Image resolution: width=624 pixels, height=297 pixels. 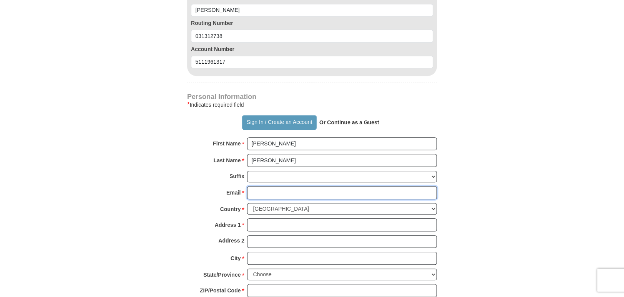 I want to click on label: Routing Number, so click(x=312, y=23).